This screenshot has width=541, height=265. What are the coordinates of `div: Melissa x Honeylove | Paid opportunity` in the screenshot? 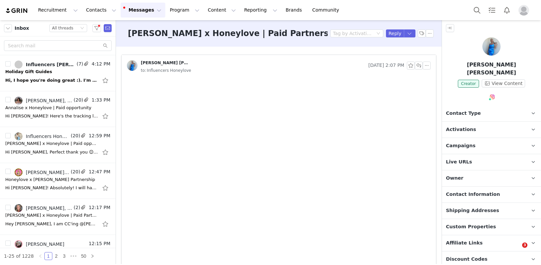 It's located at (52, 144).